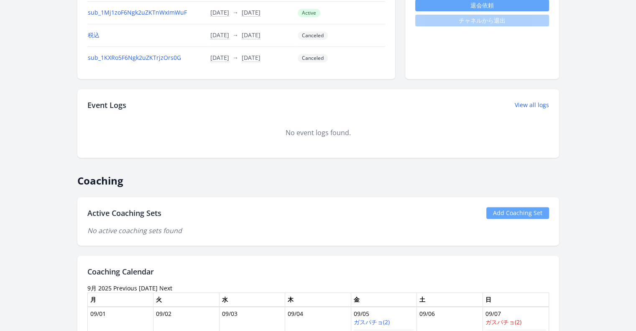 The image size is (636, 331). I want to click on a: Add Coaching Set, so click(518, 213).